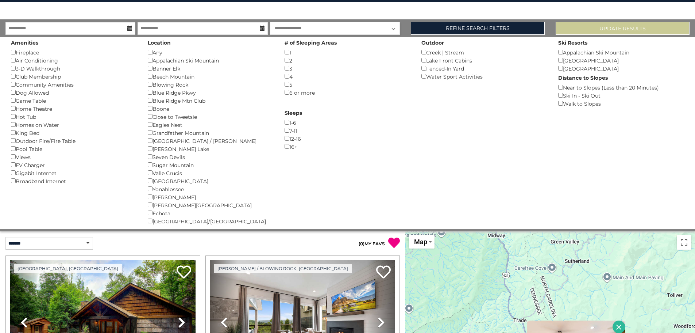 The image size is (695, 333). I want to click on div: 7-11, so click(348, 130).